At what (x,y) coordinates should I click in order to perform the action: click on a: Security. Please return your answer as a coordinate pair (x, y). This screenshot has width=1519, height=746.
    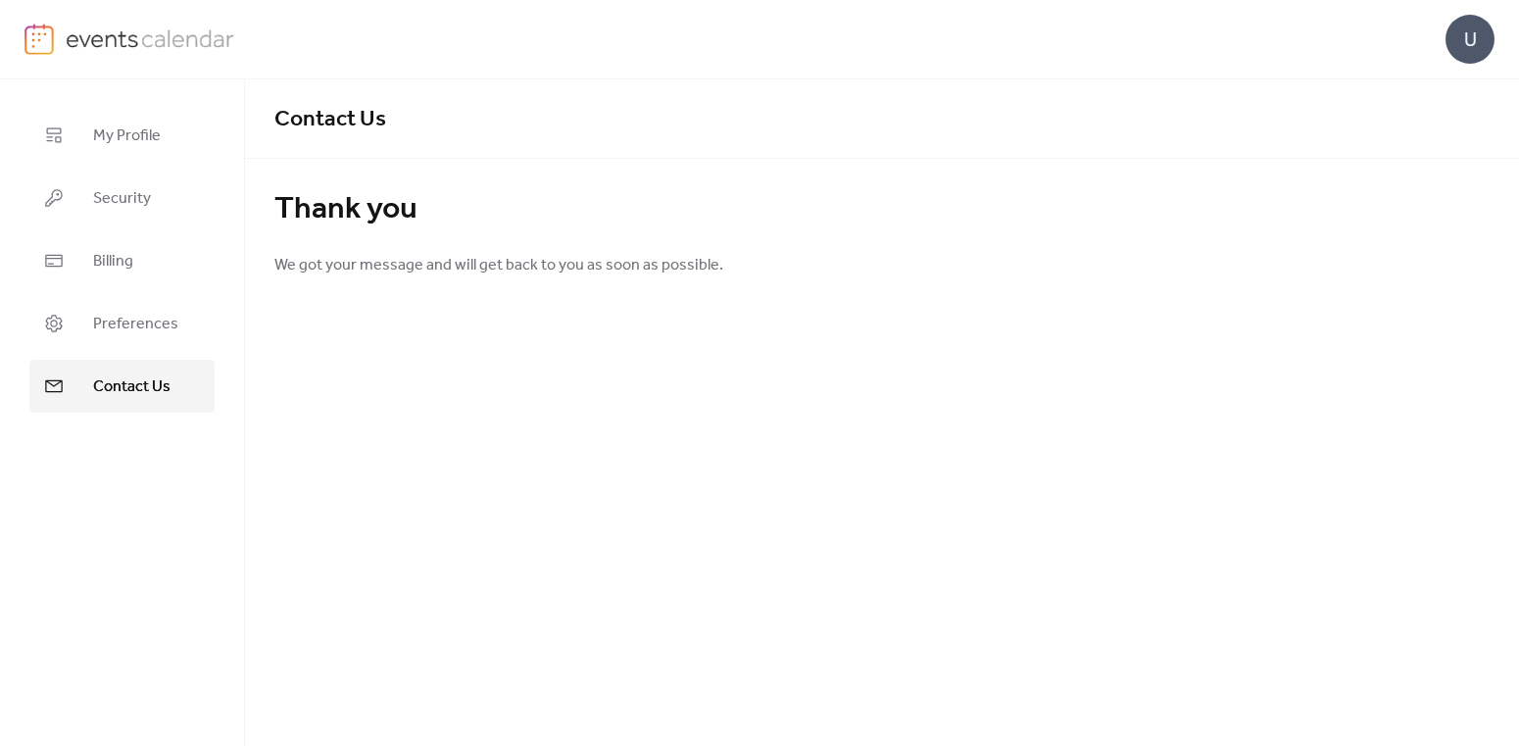
    Looking at the image, I should click on (122, 198).